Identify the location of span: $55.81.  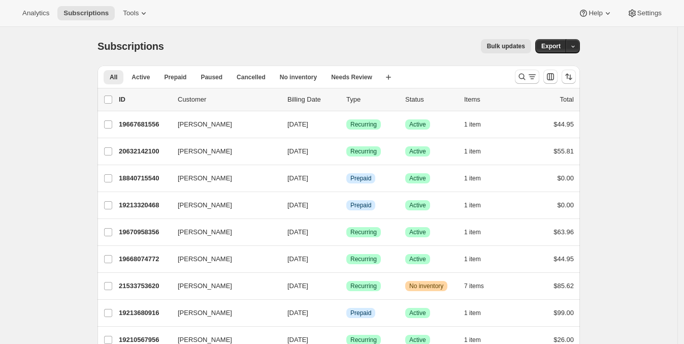
(563, 151).